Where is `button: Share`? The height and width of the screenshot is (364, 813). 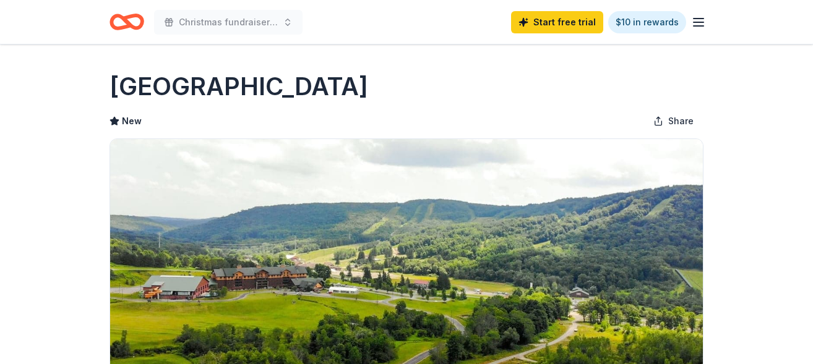 button: Share is located at coordinates (673, 121).